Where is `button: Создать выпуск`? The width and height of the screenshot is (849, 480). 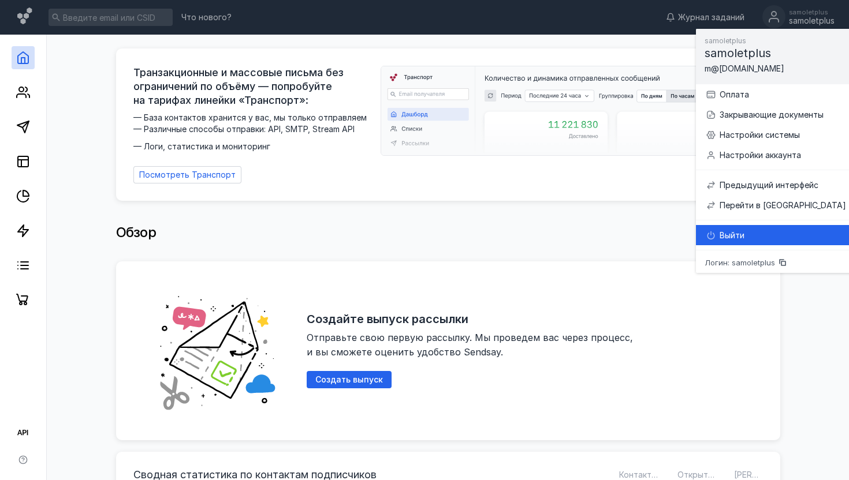 button: Создать выпуск is located at coordinates (349, 380).